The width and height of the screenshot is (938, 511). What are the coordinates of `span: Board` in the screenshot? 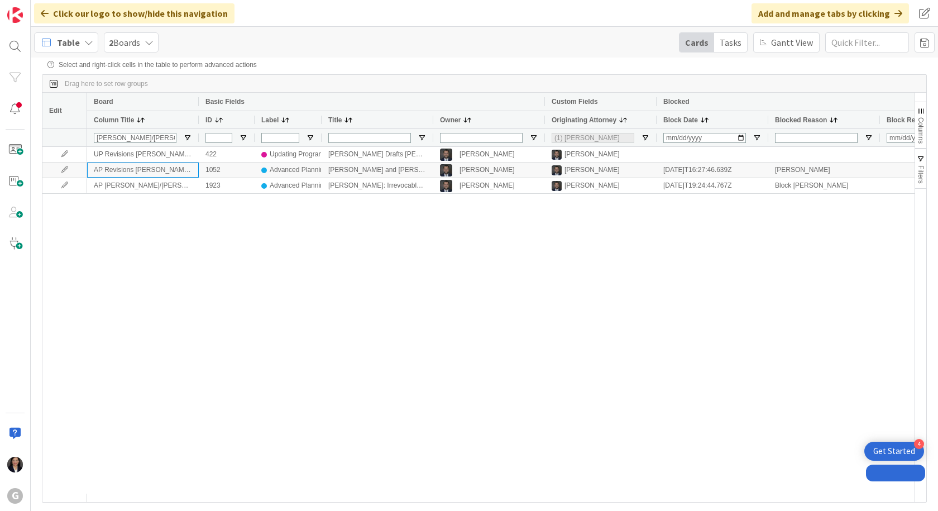 It's located at (103, 102).